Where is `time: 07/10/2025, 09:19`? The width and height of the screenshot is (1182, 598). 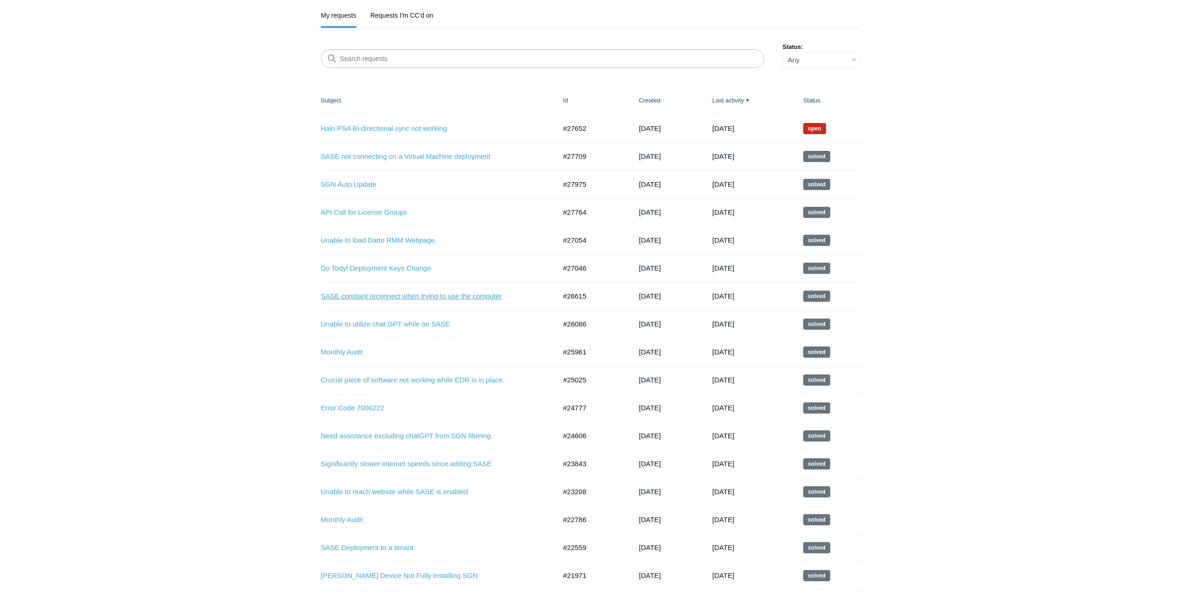 time: 07/10/2025, 09:19 is located at coordinates (650, 324).